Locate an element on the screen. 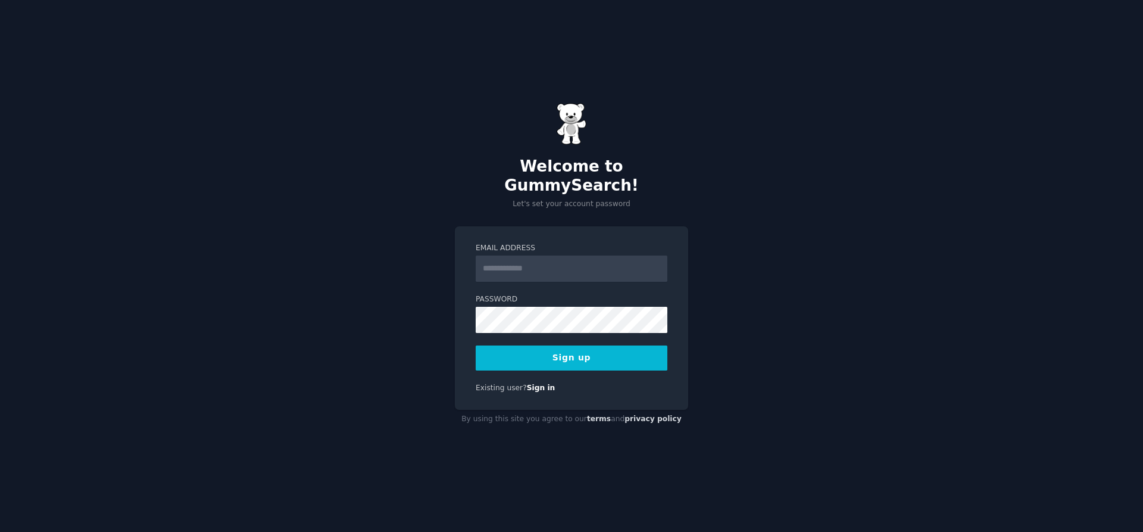  p: Let's set your account password is located at coordinates (572, 204).